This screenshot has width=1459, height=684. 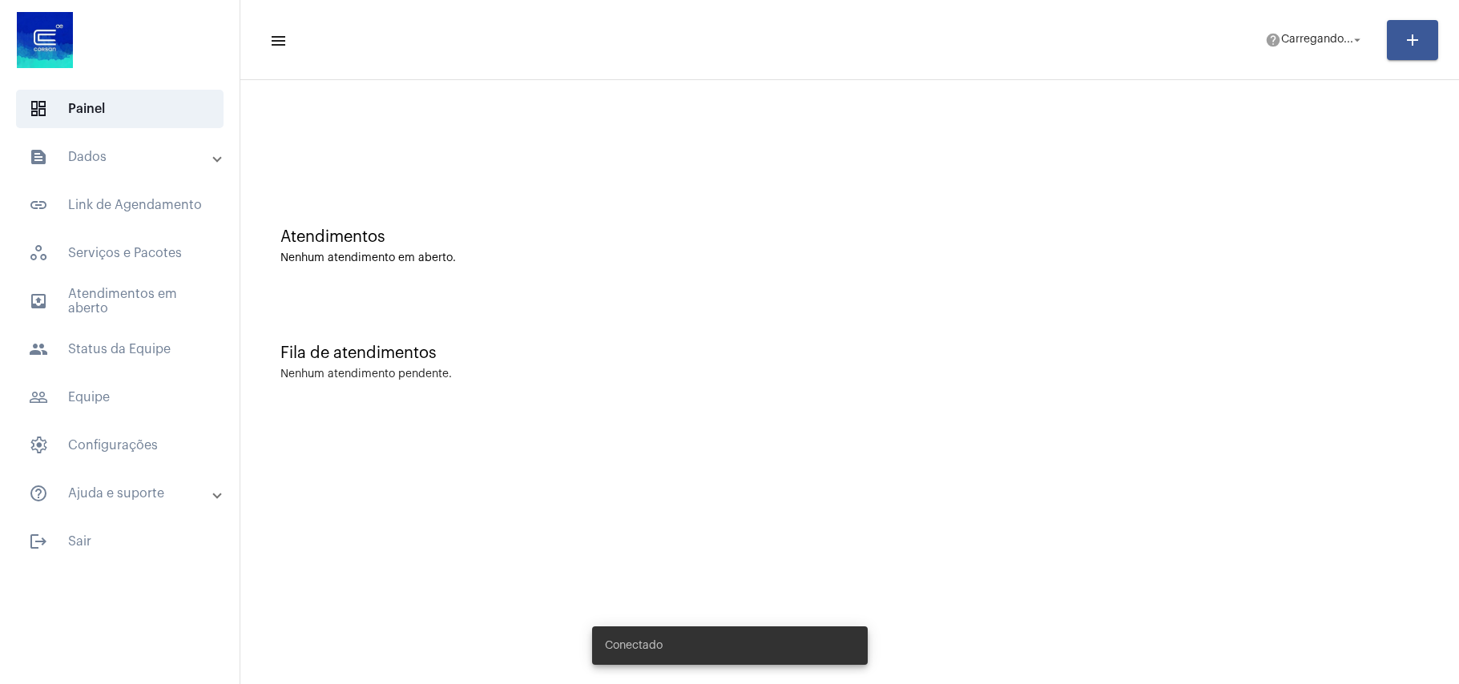 I want to click on span: Link de Agendamento, so click(x=119, y=205).